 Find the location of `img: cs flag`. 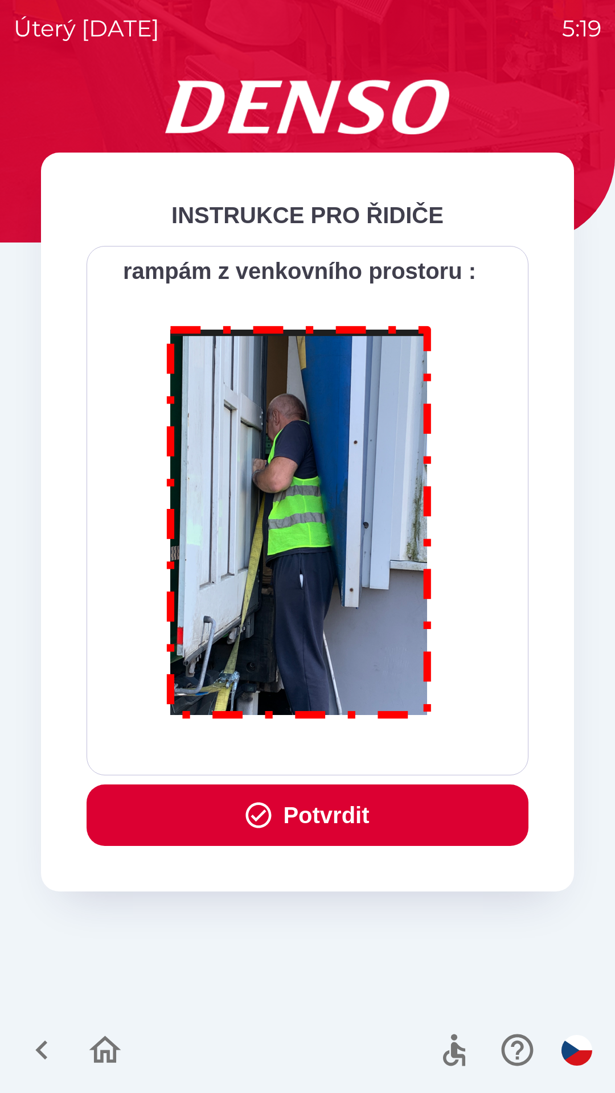

img: cs flag is located at coordinates (576, 1050).